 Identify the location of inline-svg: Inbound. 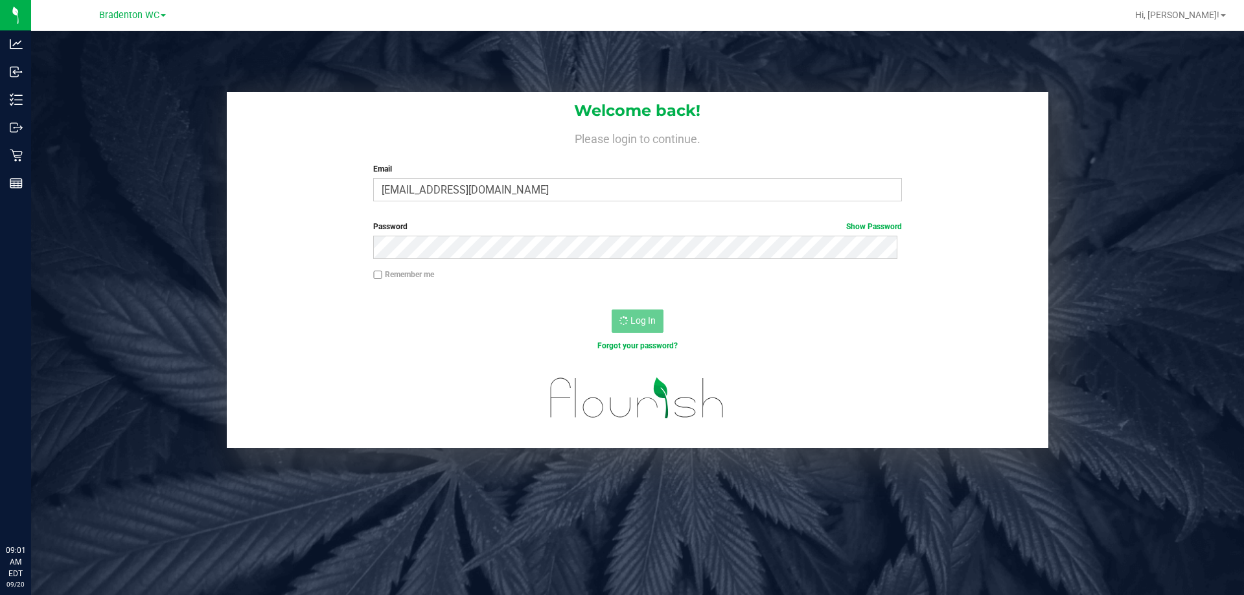
(16, 72).